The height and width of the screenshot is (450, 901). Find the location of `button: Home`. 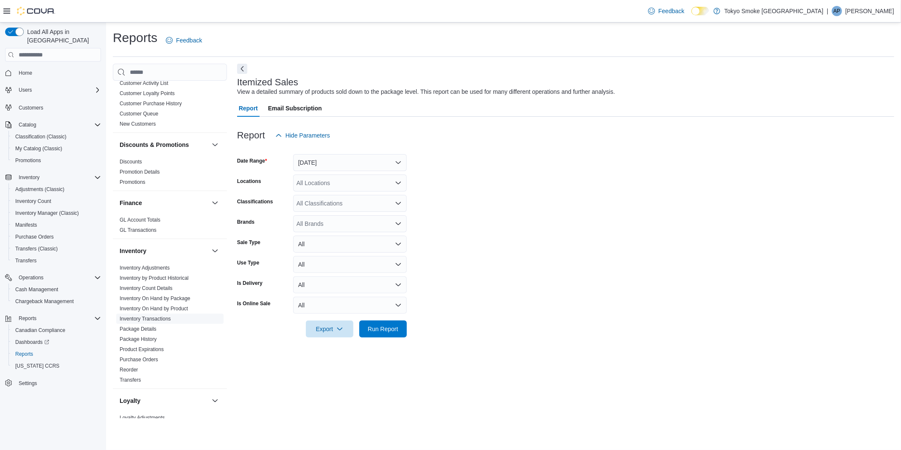

button: Home is located at coordinates (53, 73).